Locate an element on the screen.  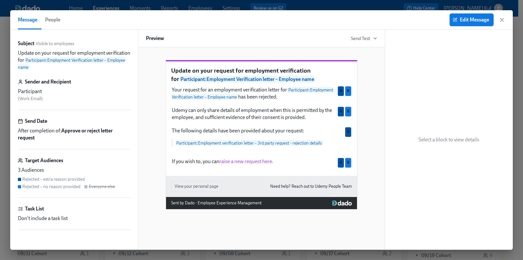
label: Subject is located at coordinates (26, 43).